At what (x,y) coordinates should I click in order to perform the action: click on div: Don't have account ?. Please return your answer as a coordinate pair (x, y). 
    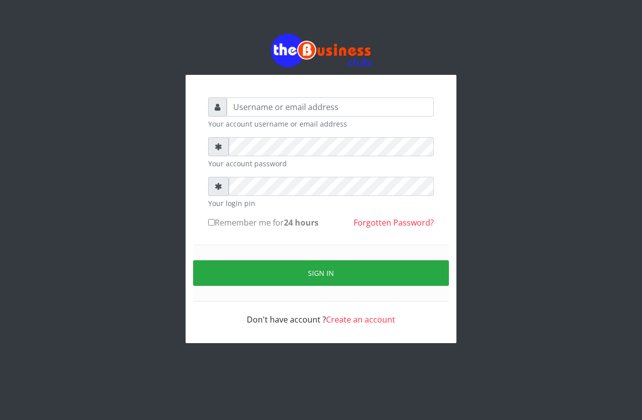
    Looking at the image, I should click on (321, 313).